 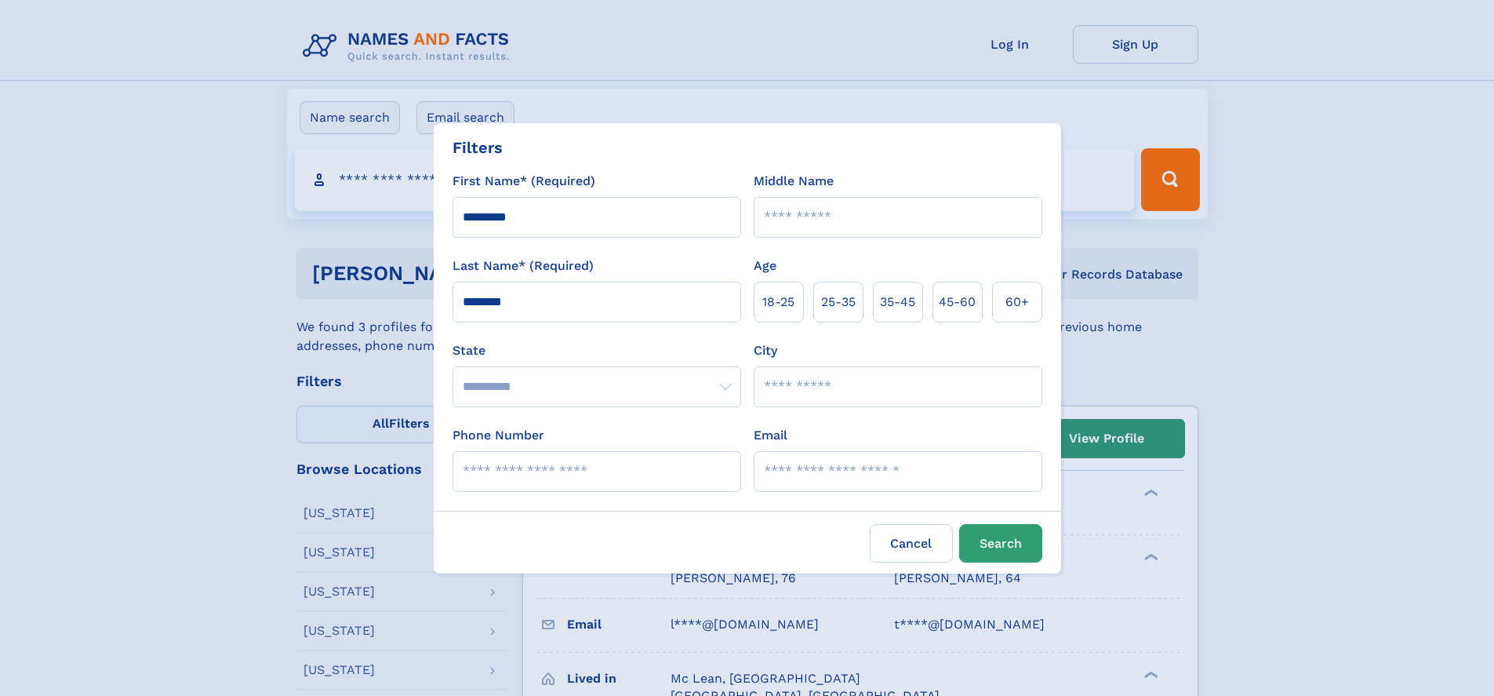 I want to click on span: 35‑45, so click(x=897, y=302).